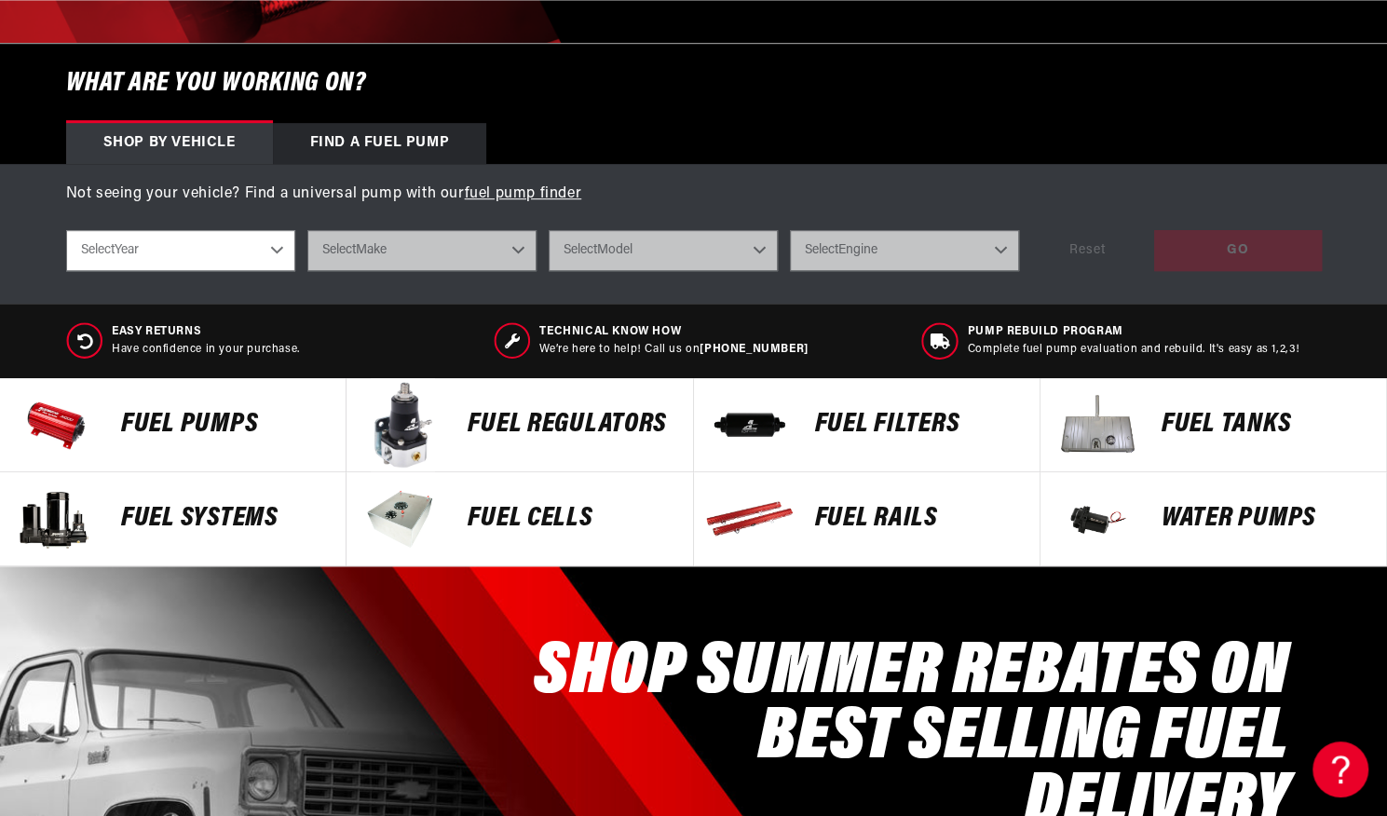 Image resolution: width=1387 pixels, height=816 pixels. Describe the element at coordinates (1213, 425) in the screenshot. I see `a: Fuel Tanks Fuel Tanks` at that location.